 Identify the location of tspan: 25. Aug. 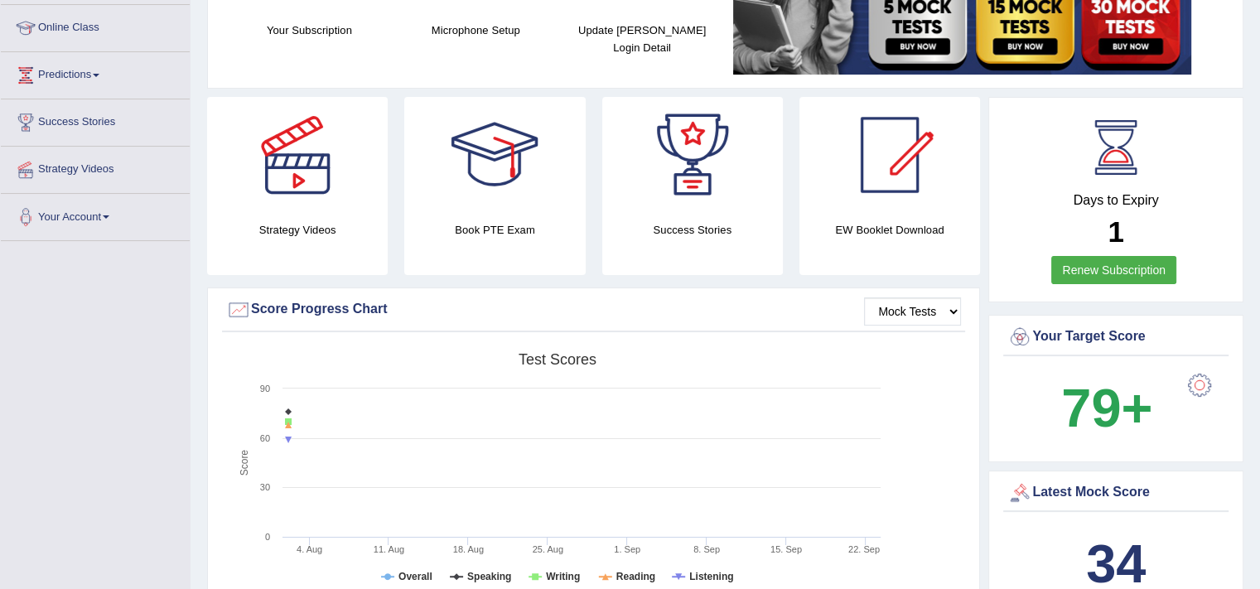
(548, 549).